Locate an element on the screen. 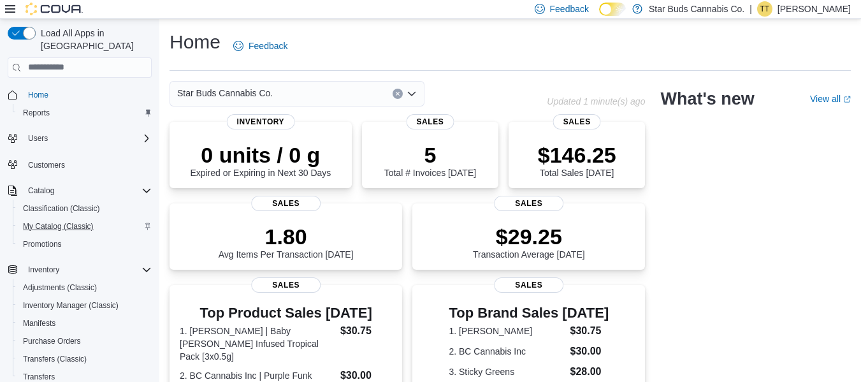 The width and height of the screenshot is (861, 382). a: Inventory Manager (Classic) is located at coordinates (71, 305).